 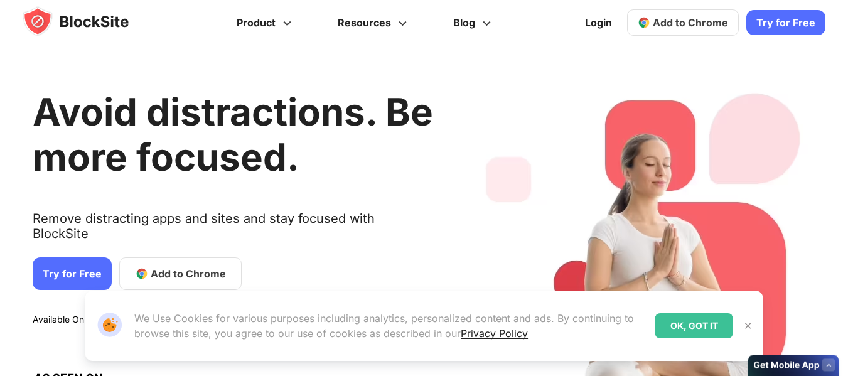 What do you see at coordinates (598, 23) in the screenshot?
I see `a: Login` at bounding box center [598, 23].